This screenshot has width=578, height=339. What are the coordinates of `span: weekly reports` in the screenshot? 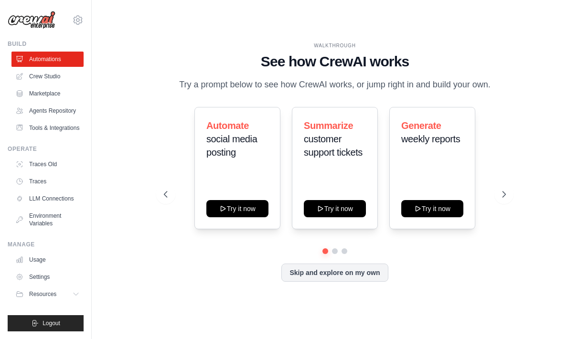 It's located at (430, 139).